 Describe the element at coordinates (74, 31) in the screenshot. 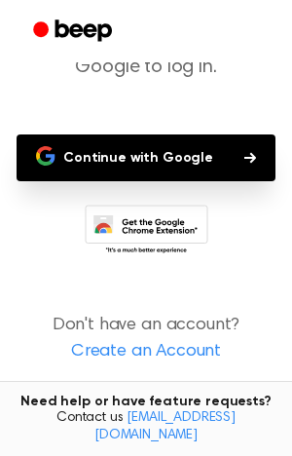

I see `a: Beep` at that location.